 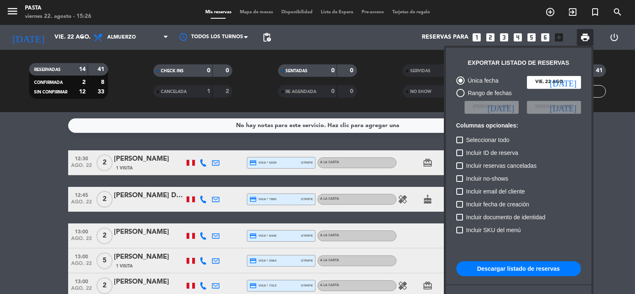 I want to click on button: Descargar listado de reservas, so click(x=519, y=269).